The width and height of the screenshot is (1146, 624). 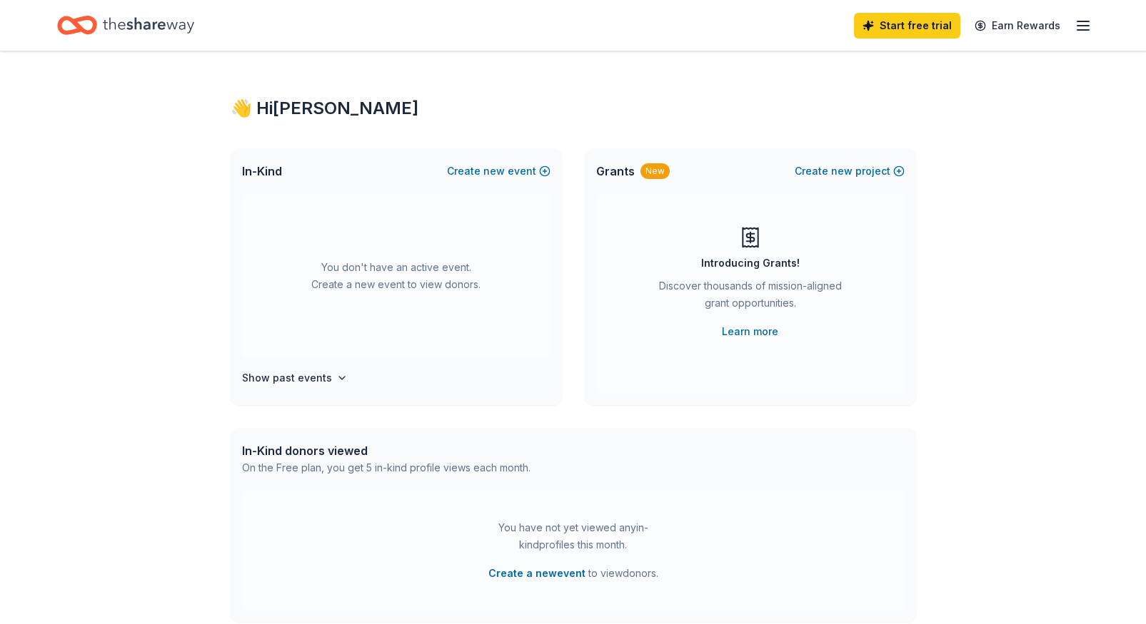 What do you see at coordinates (126, 25) in the screenshot?
I see `a: Home` at bounding box center [126, 25].